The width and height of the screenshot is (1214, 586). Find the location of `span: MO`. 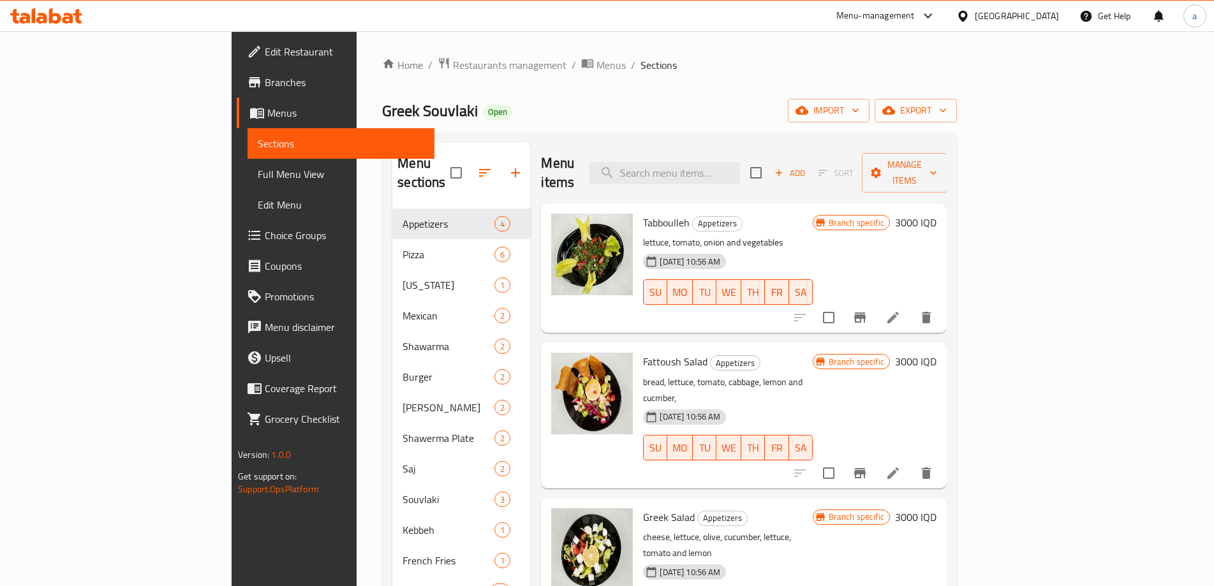

span: MO is located at coordinates (680, 292).